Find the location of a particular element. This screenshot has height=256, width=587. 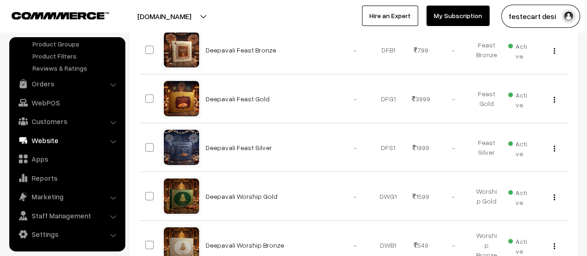

a: Hire an Expert is located at coordinates (390, 16).